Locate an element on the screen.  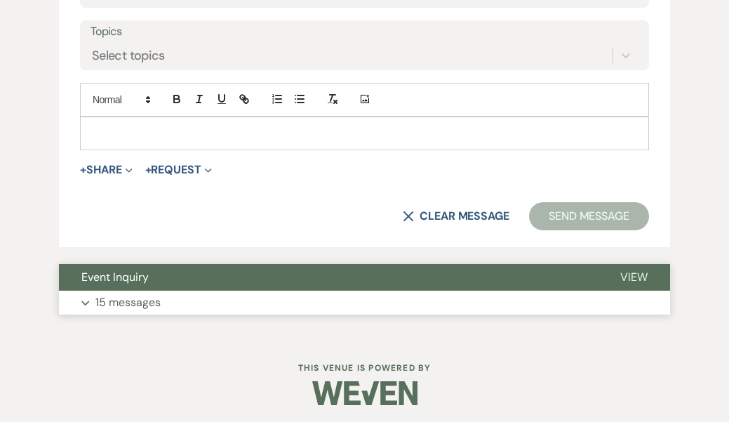
p: 15 messages is located at coordinates (128, 302).